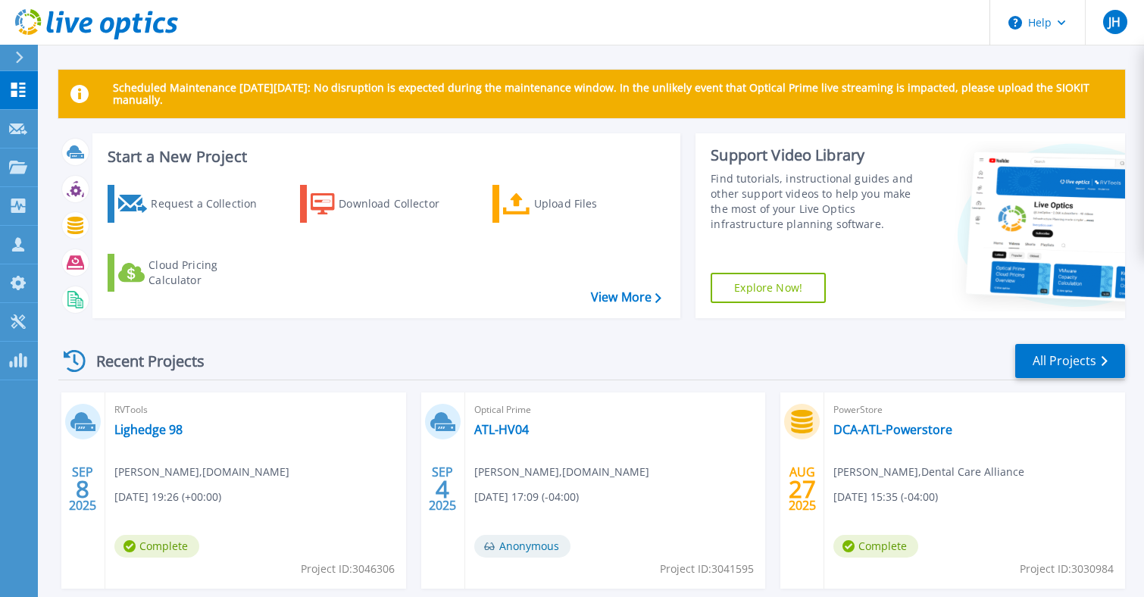 The image size is (1144, 597). I want to click on div: Upload Files, so click(595, 204).